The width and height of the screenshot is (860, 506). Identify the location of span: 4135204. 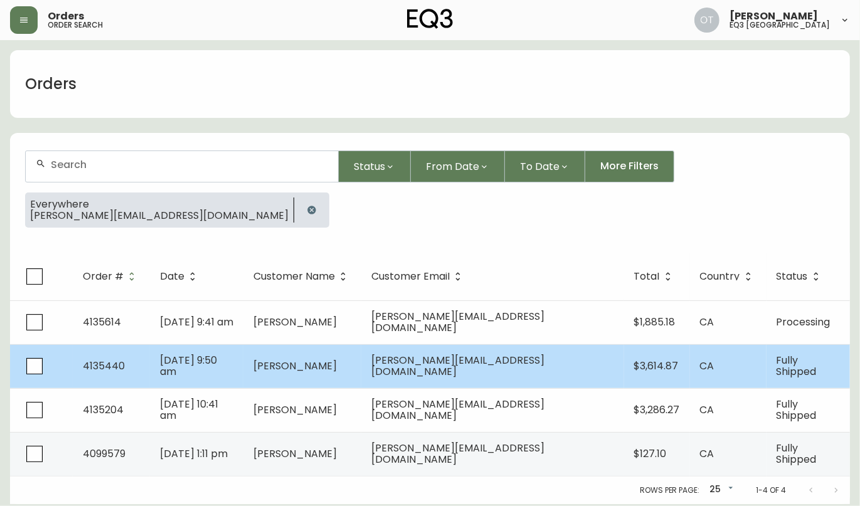
(103, 410).